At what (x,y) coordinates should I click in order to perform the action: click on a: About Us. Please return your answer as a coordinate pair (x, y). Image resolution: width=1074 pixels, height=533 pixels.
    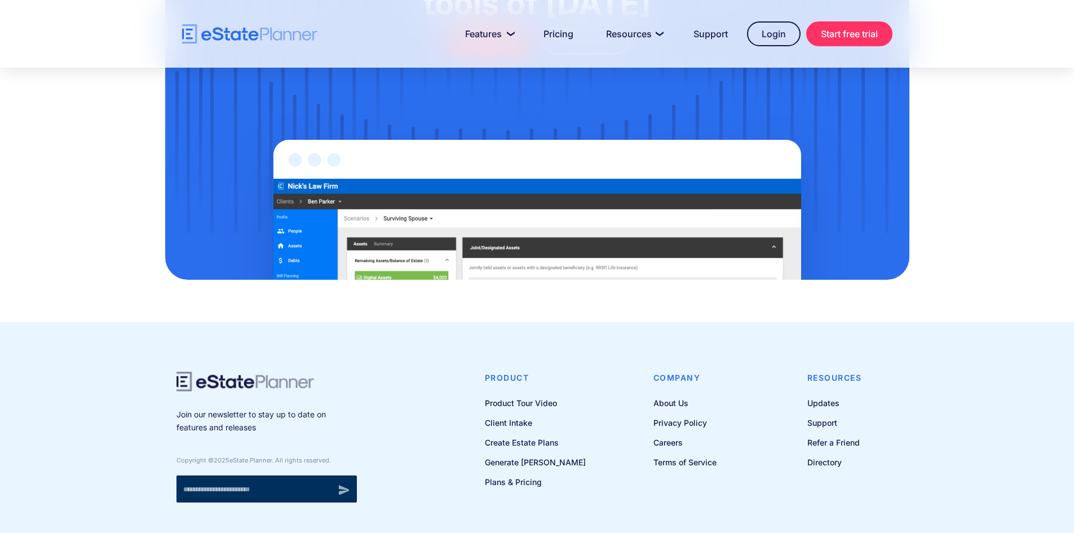
    Looking at the image, I should click on (685, 402).